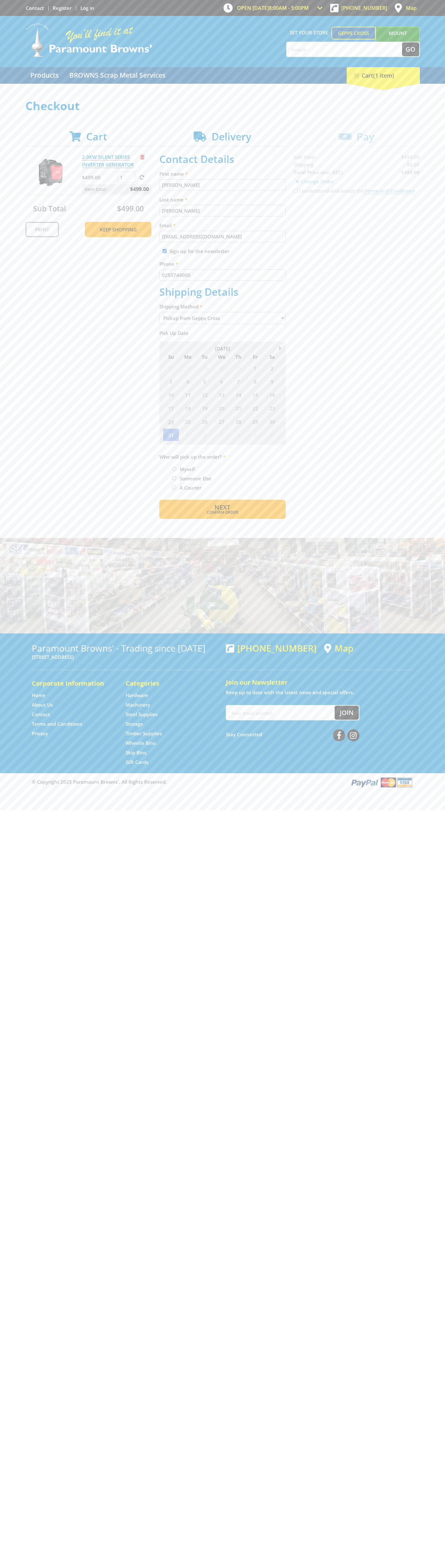  Describe the element at coordinates (40, 734) in the screenshot. I see `a: Go to the Privacy page` at that location.